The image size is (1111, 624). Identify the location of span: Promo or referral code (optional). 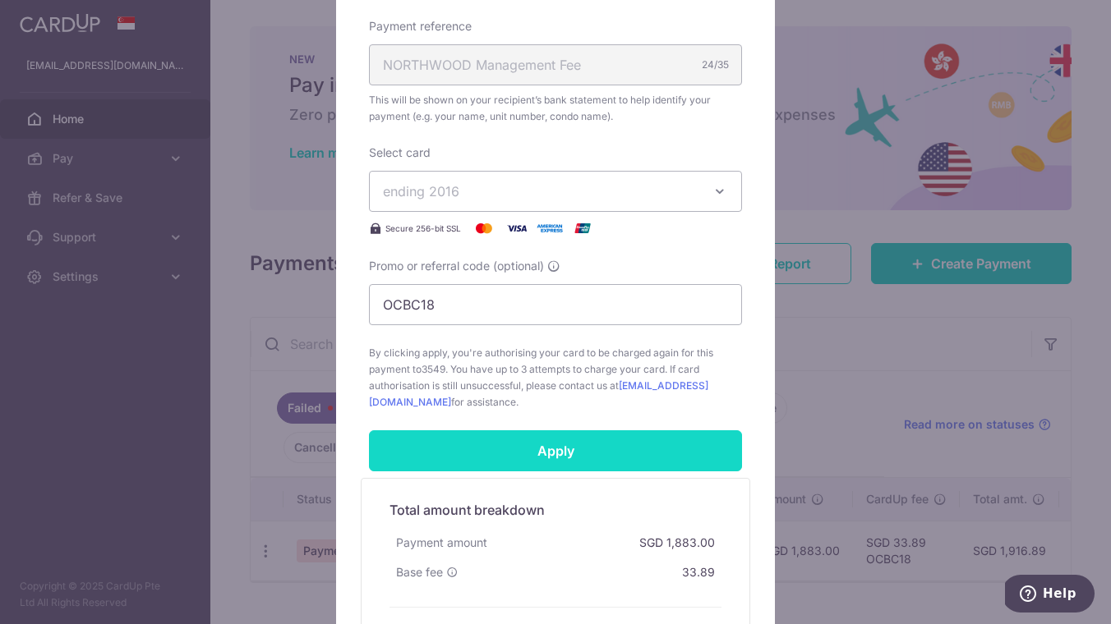
(456, 266).